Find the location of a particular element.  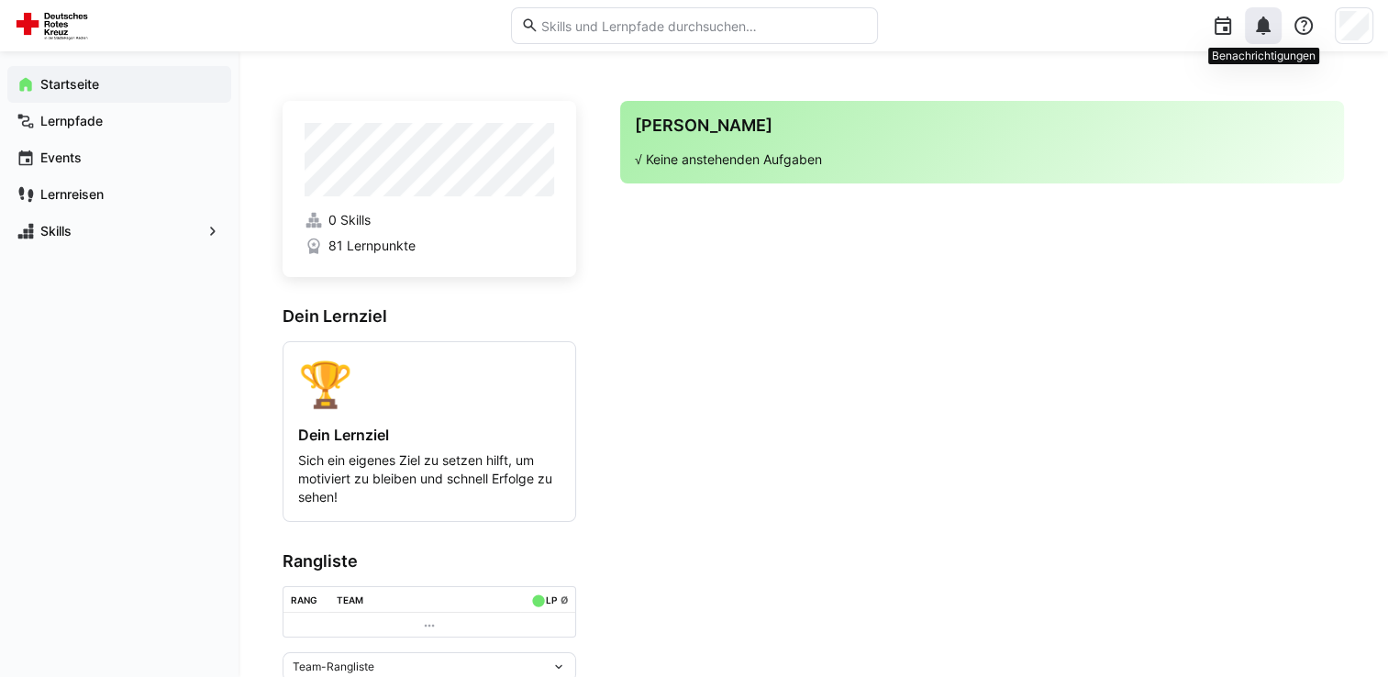

span: 0 Skills is located at coordinates (349, 220).